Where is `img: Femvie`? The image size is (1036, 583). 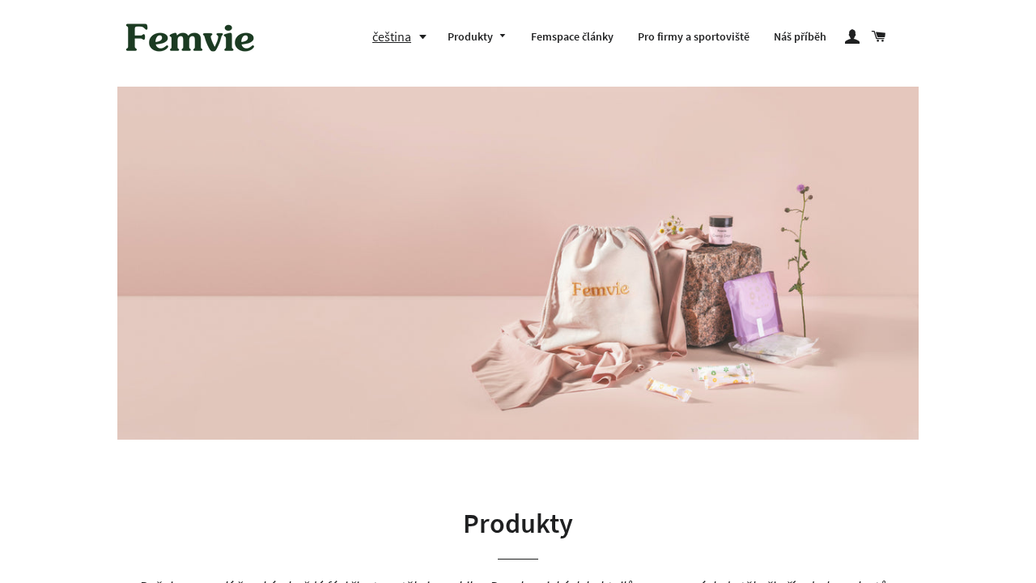
img: Femvie is located at coordinates (190, 37).